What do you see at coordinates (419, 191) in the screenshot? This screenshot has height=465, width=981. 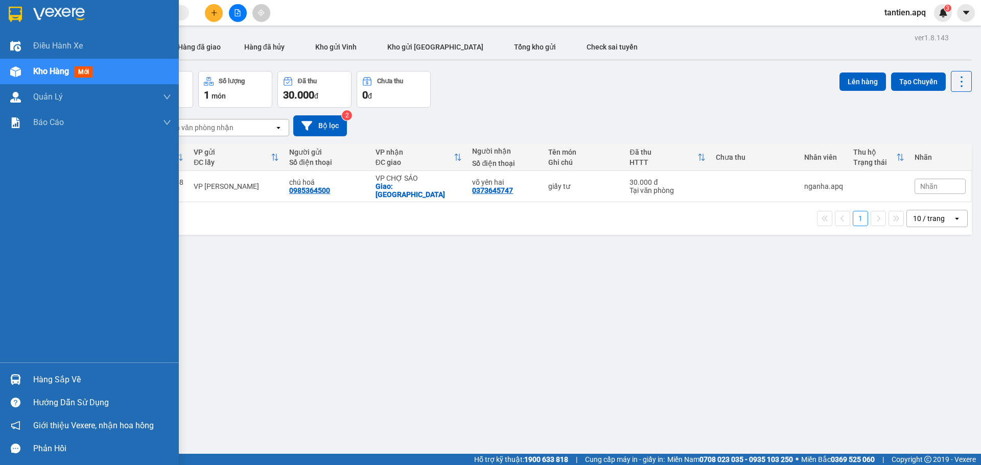 I see `div: Giao: chợ sáo nam giang` at bounding box center [419, 191].